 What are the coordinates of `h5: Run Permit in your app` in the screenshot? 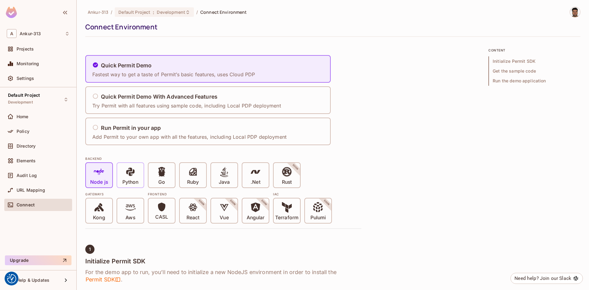 It's located at (131, 128).